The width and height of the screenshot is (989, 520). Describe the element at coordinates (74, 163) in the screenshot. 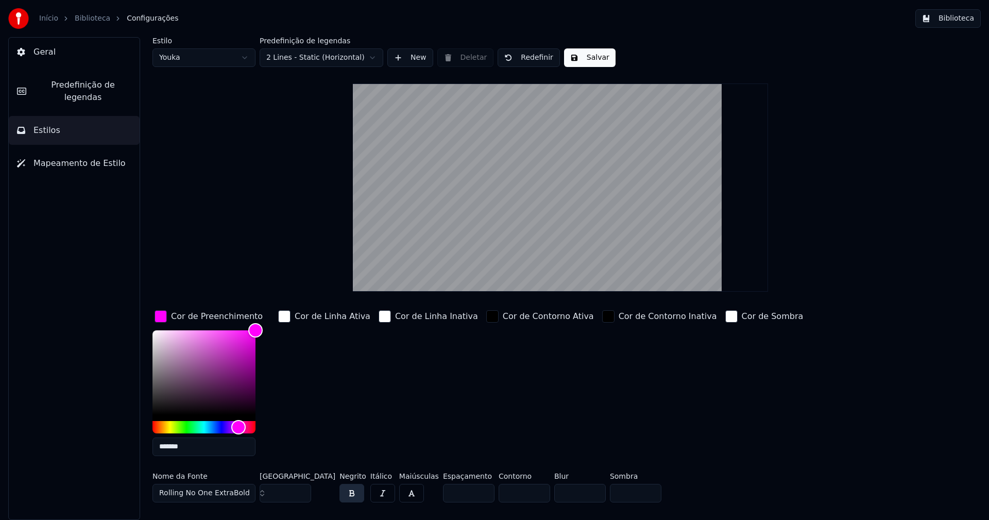

I see `button: Mapeamento de Estilo` at that location.